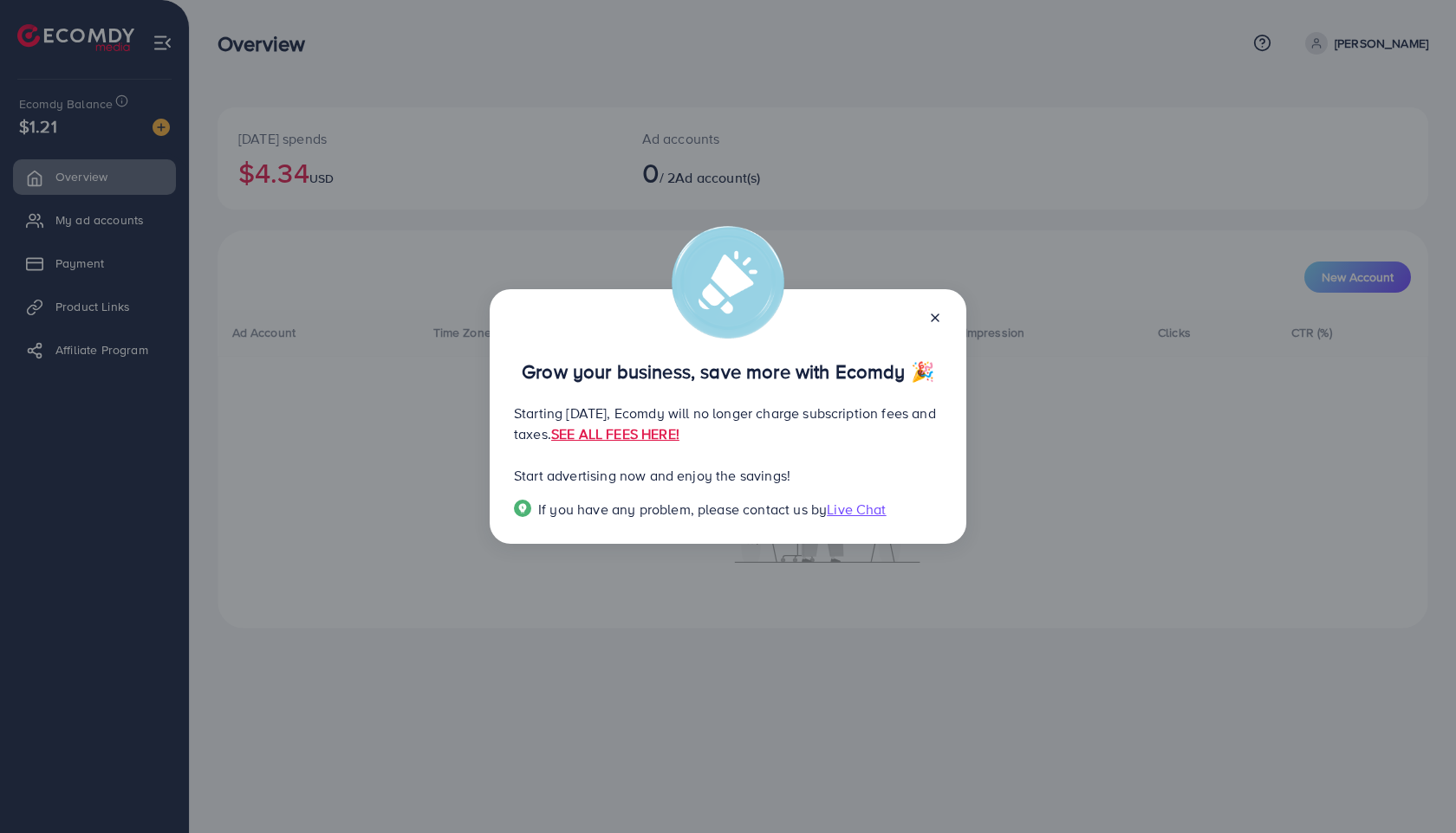 Image resolution: width=1456 pixels, height=833 pixels. I want to click on p: Start advertising now and enjoy the savings!, so click(728, 476).